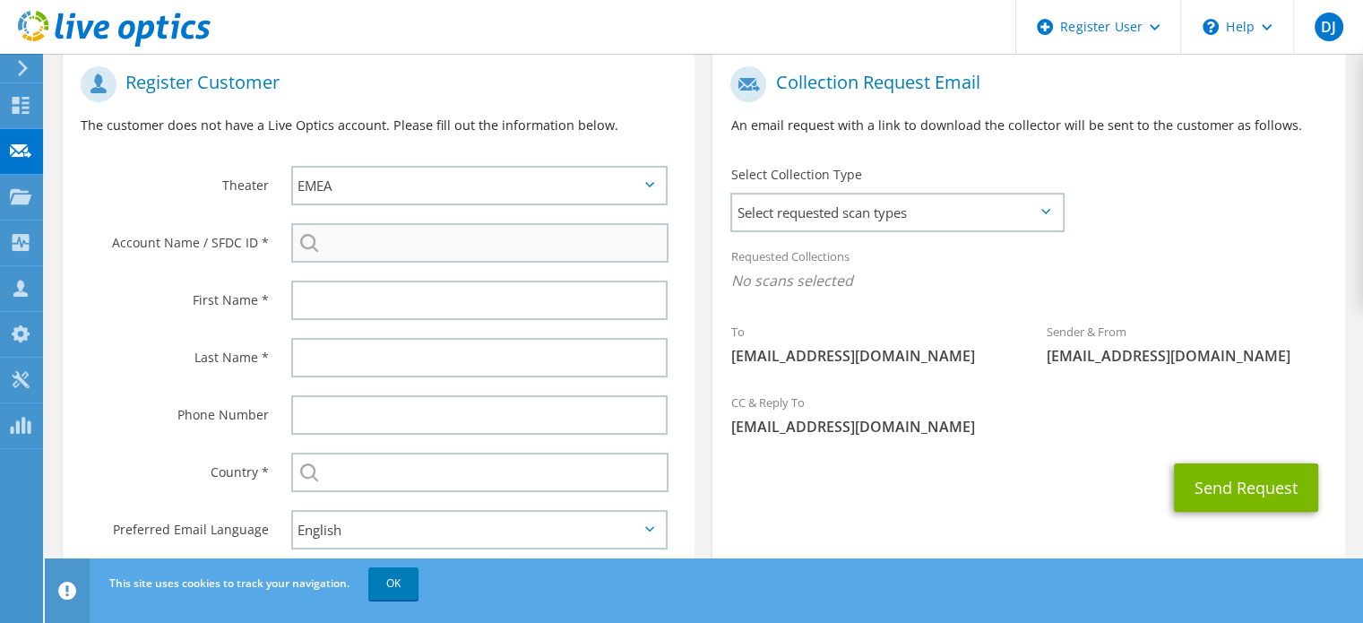 This screenshot has width=1363, height=623. I want to click on div: Sender & From, so click(1186, 343).